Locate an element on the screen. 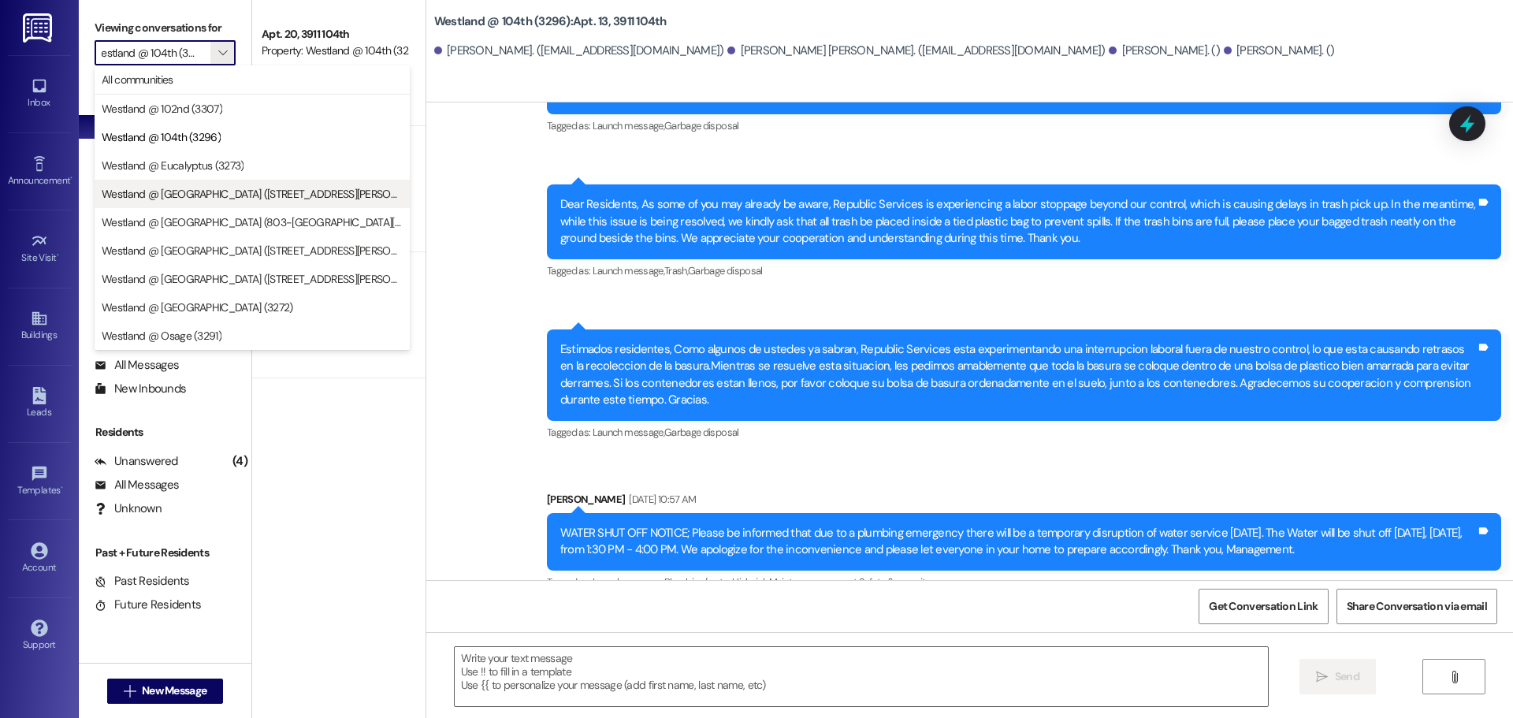 The width and height of the screenshot is (1513, 718). span: Westland @ 102nd (3307) is located at coordinates (162, 109).